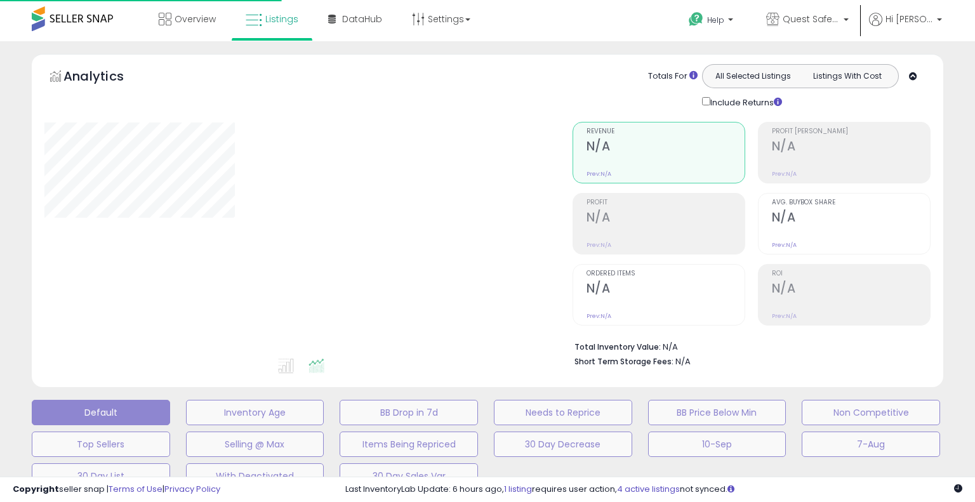  Describe the element at coordinates (624, 361) in the screenshot. I see `b: Short Term Storage Fees:` at that location.